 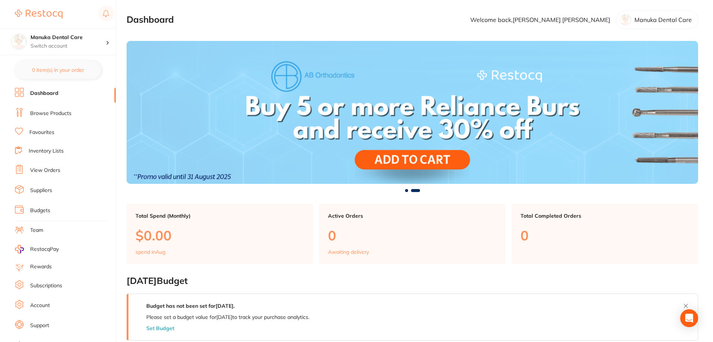 I want to click on a: Browse Products, so click(x=51, y=114).